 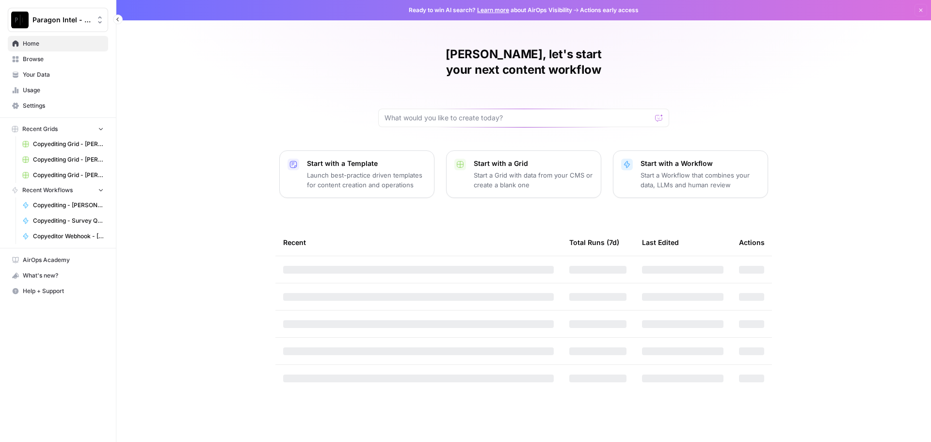 I want to click on div: Total Runs (7d), so click(x=594, y=242).